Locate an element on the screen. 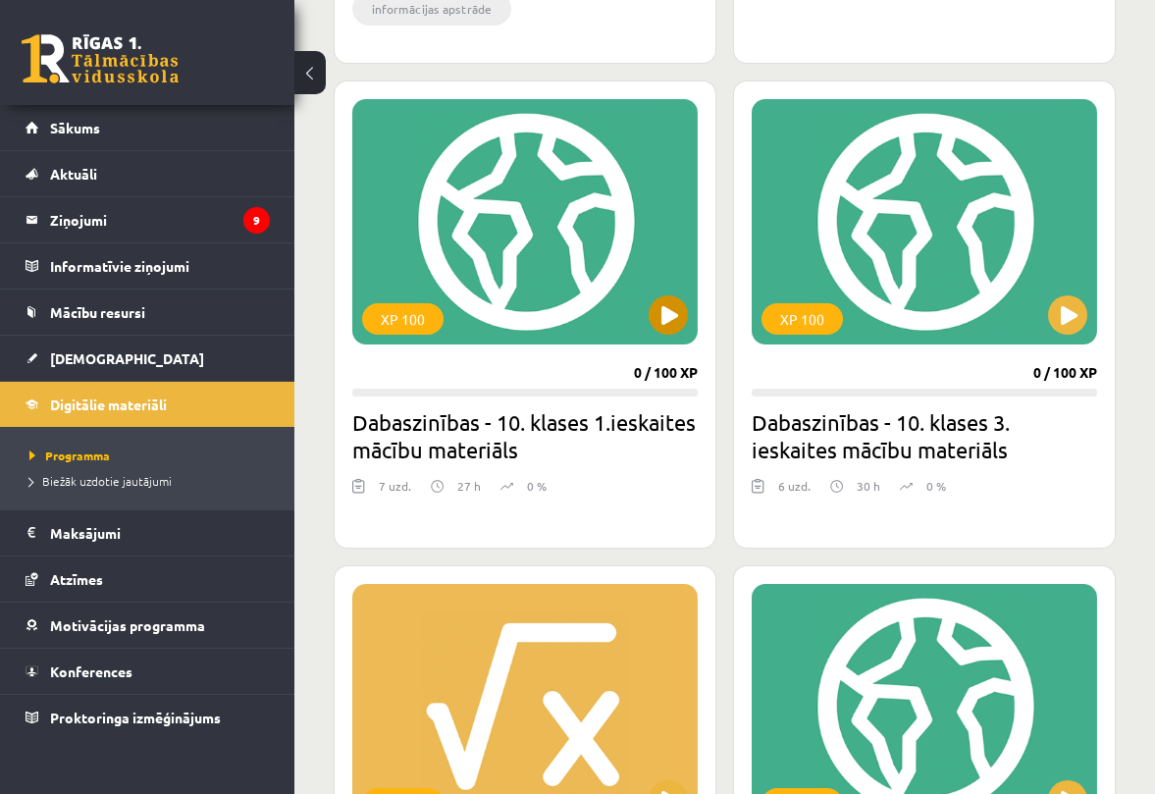 The width and height of the screenshot is (1155, 794). a: Konferences is located at coordinates (147, 671).